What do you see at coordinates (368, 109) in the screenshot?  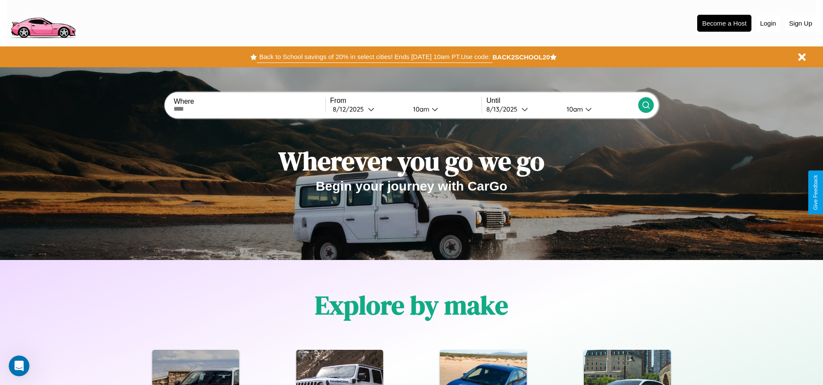 I see `button: 8/12/2025` at bounding box center [368, 109].